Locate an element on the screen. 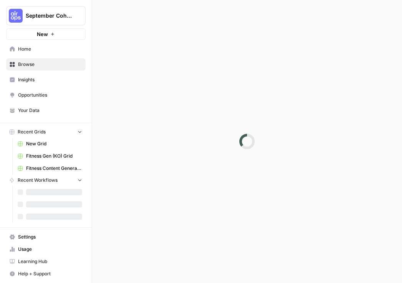  span: Recent Grids is located at coordinates (31, 132).